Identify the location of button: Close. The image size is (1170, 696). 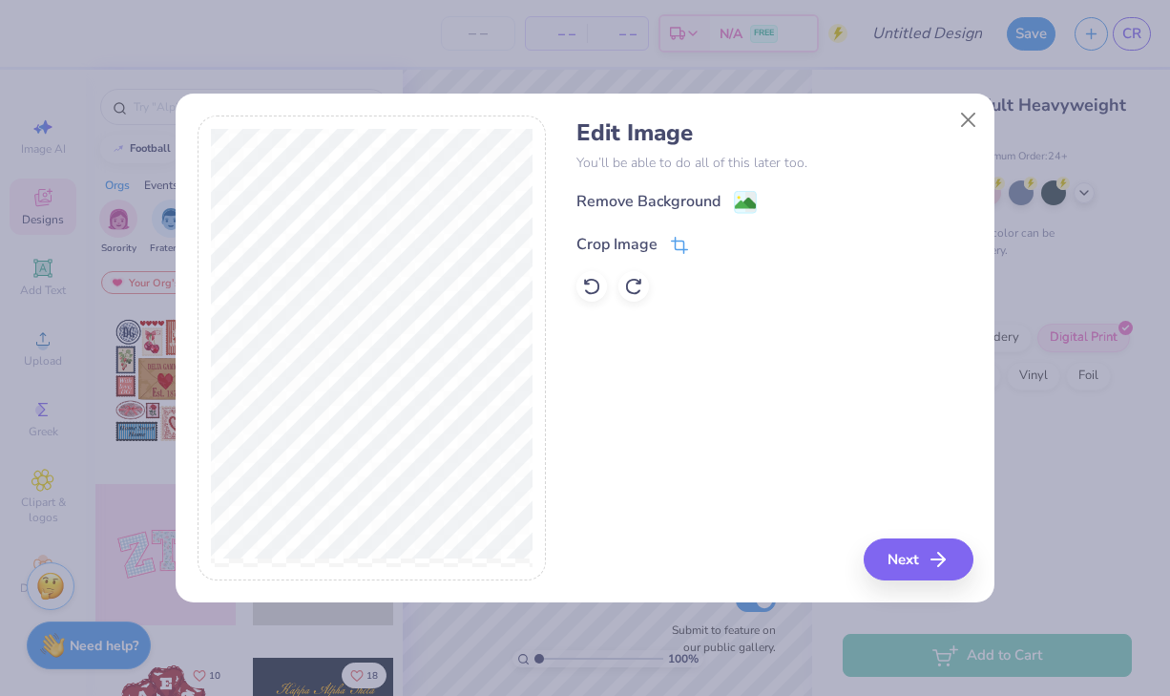
(969, 120).